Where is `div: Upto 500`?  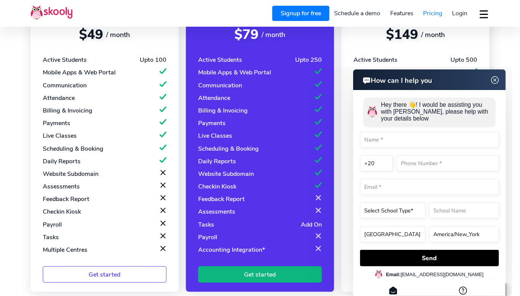 div: Upto 500 is located at coordinates (463, 60).